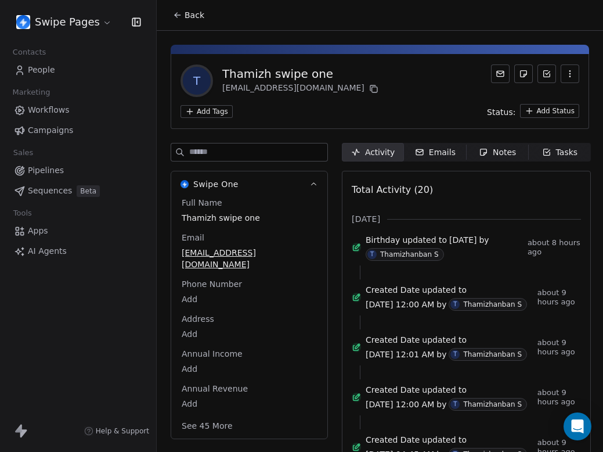 The width and height of the screenshot is (603, 452). What do you see at coordinates (51, 130) in the screenshot?
I see `span: Campaigns` at bounding box center [51, 130].